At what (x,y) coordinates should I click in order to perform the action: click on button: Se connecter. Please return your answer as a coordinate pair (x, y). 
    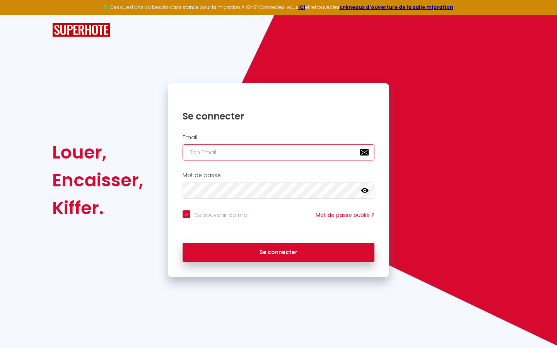
    Looking at the image, I should click on (278, 252).